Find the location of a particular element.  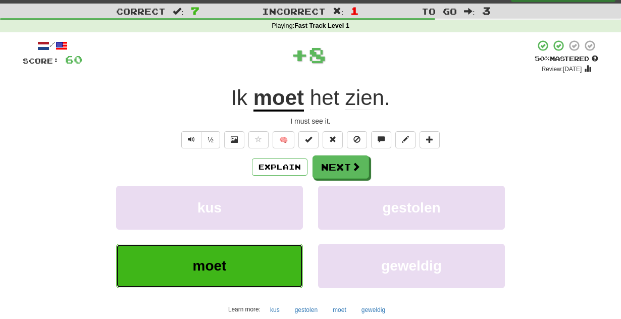

span: het is located at coordinates (325, 98).